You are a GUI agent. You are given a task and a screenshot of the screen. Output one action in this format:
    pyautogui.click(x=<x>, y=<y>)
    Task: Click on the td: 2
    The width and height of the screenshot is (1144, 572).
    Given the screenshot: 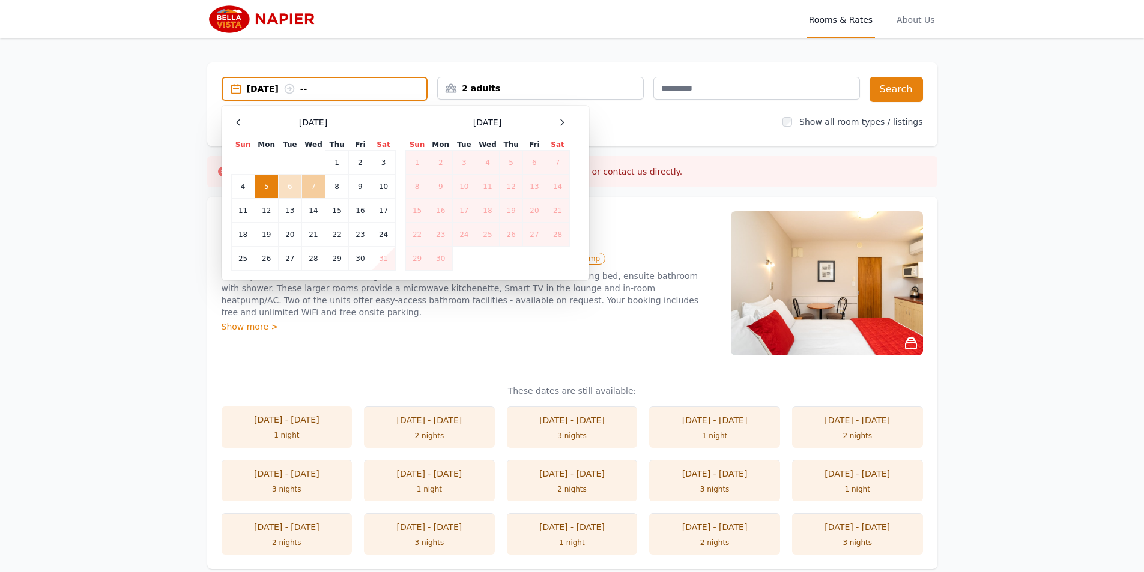 What is the action you would take?
    pyautogui.click(x=360, y=163)
    